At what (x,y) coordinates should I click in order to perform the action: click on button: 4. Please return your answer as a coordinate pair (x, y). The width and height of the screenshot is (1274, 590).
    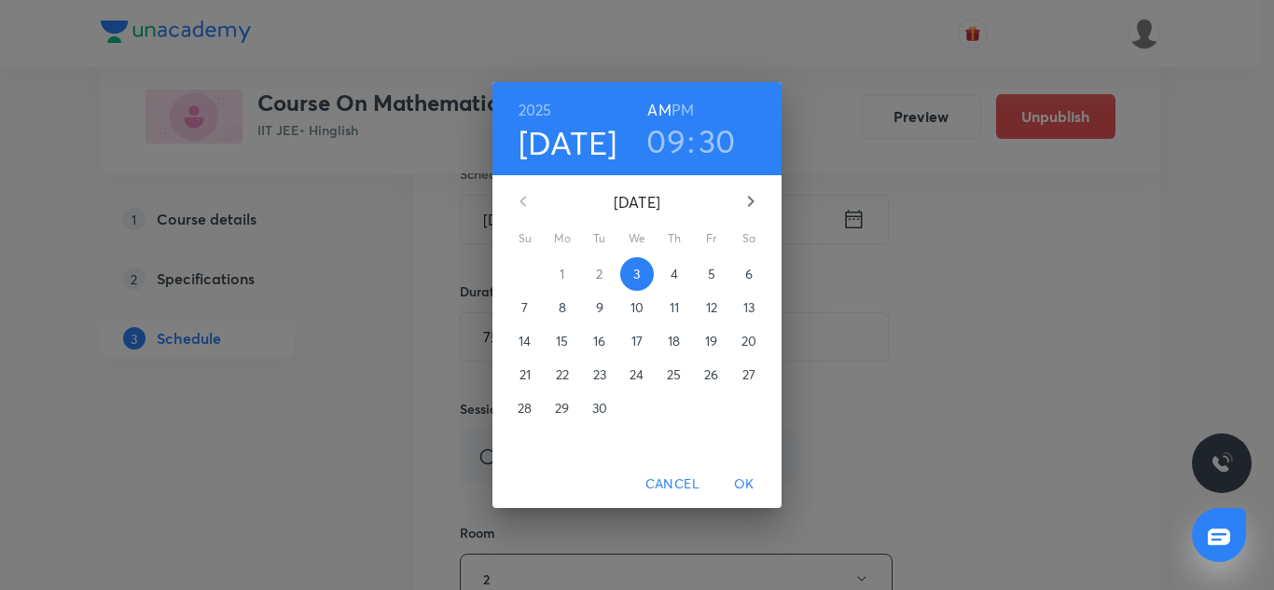
    Looking at the image, I should click on (674, 274).